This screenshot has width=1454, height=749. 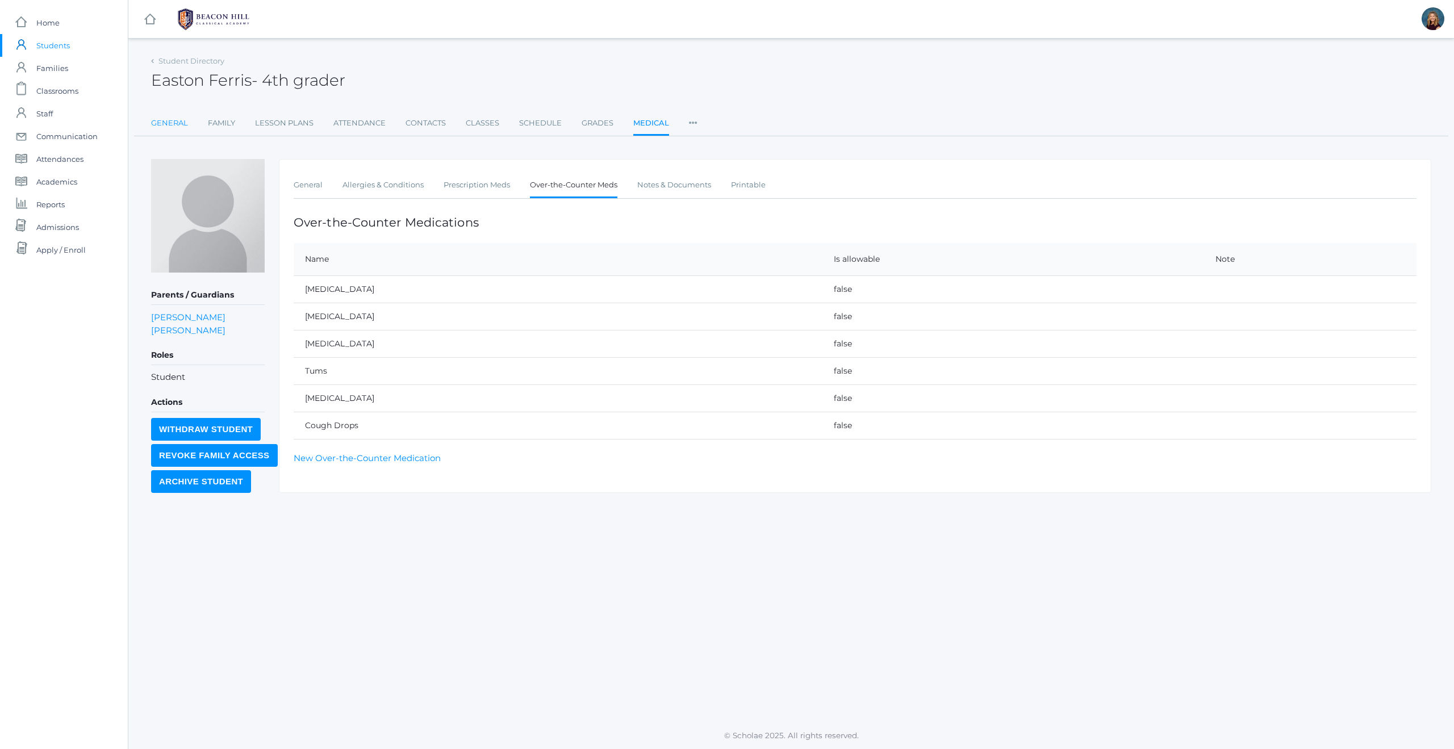 I want to click on h5: Roles, so click(x=208, y=356).